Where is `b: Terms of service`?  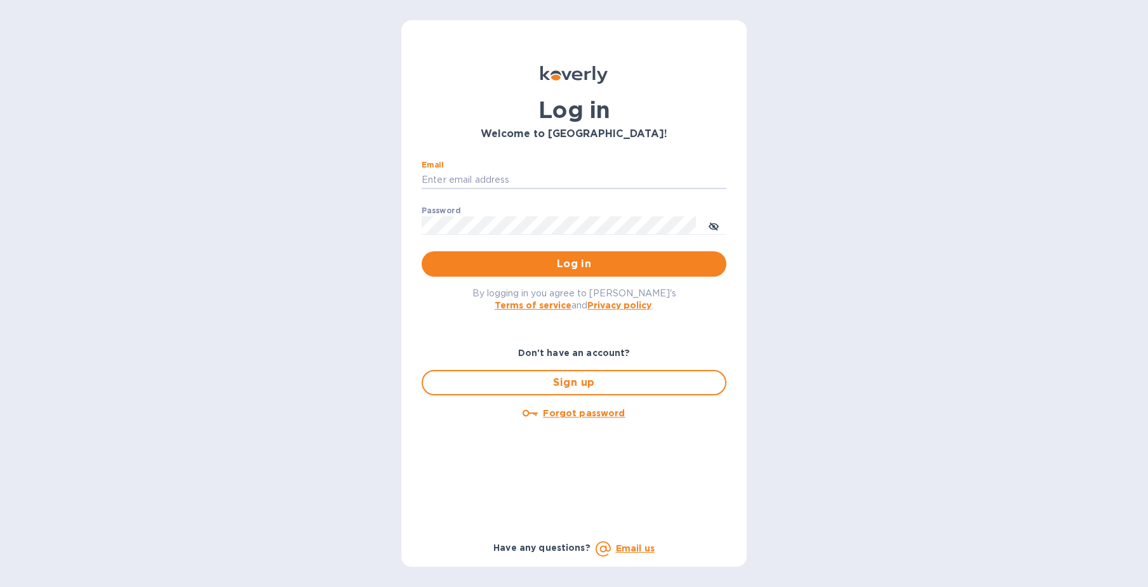
b: Terms of service is located at coordinates (533, 305).